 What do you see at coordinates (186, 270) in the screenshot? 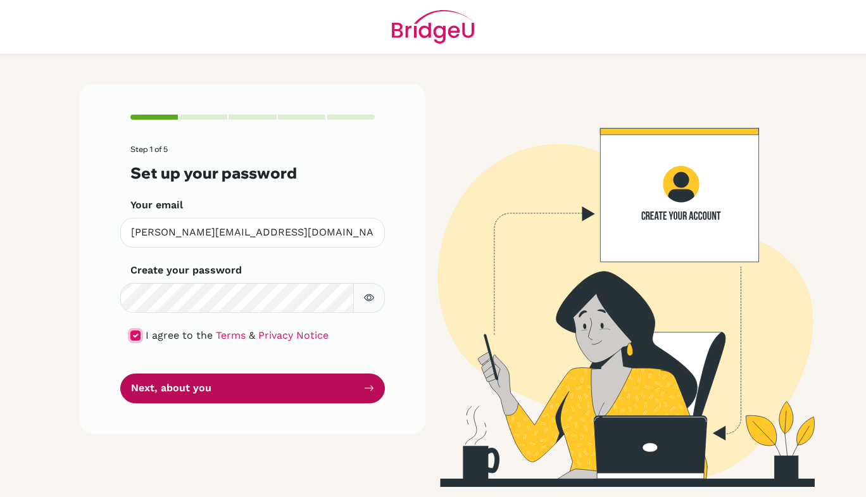
I see `label: Create your password` at bounding box center [186, 270].